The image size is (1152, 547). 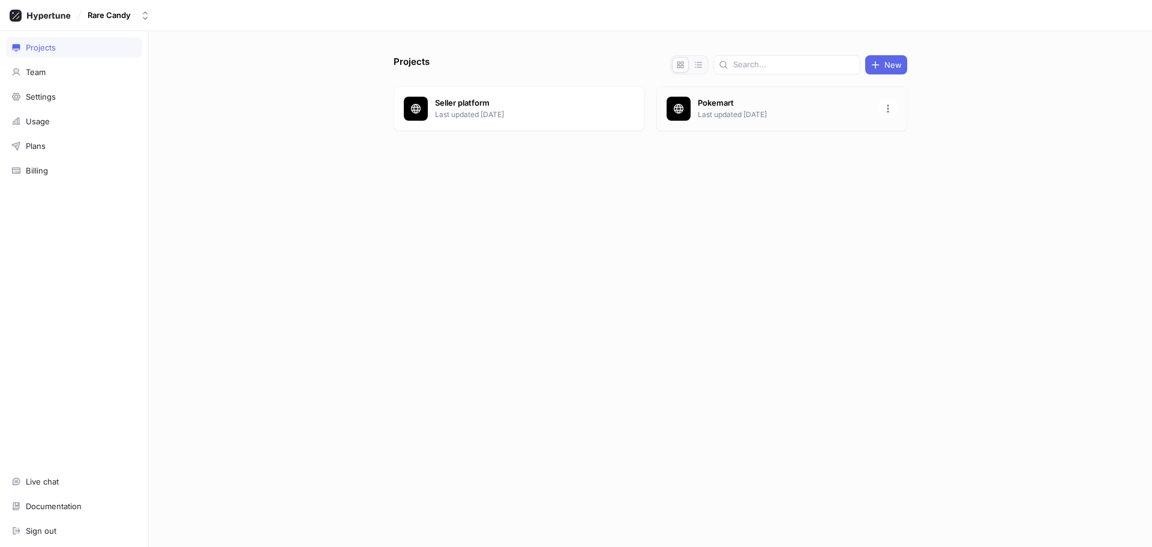 I want to click on div: Live chat, so click(x=42, y=481).